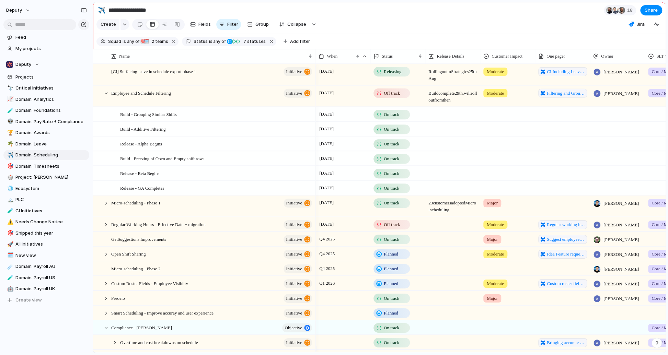 The width and height of the screenshot is (668, 355). What do you see at coordinates (651, 10) in the screenshot?
I see `span: Share` at bounding box center [651, 10].